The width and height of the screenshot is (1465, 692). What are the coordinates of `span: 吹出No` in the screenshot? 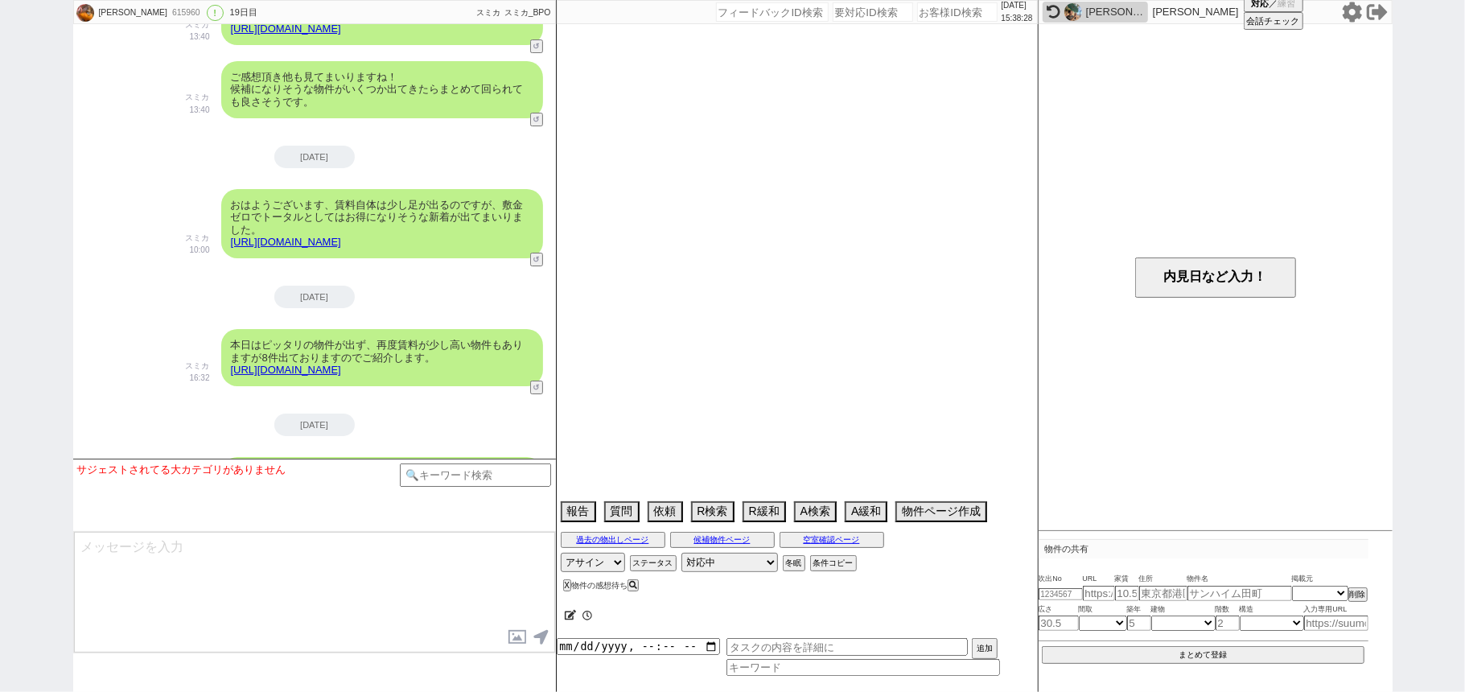 It's located at (1060, 579).